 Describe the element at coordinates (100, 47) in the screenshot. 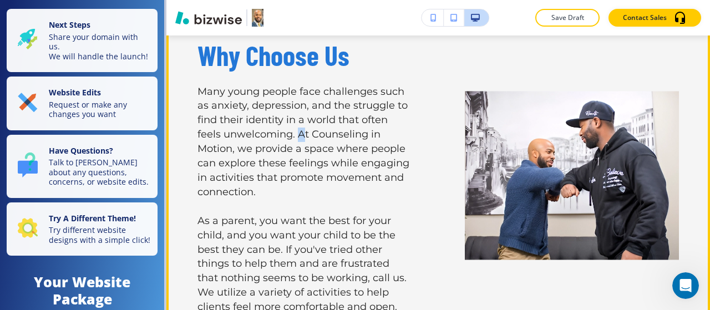

I see `p: Share your domain with us. We will handle the launch!` at that location.